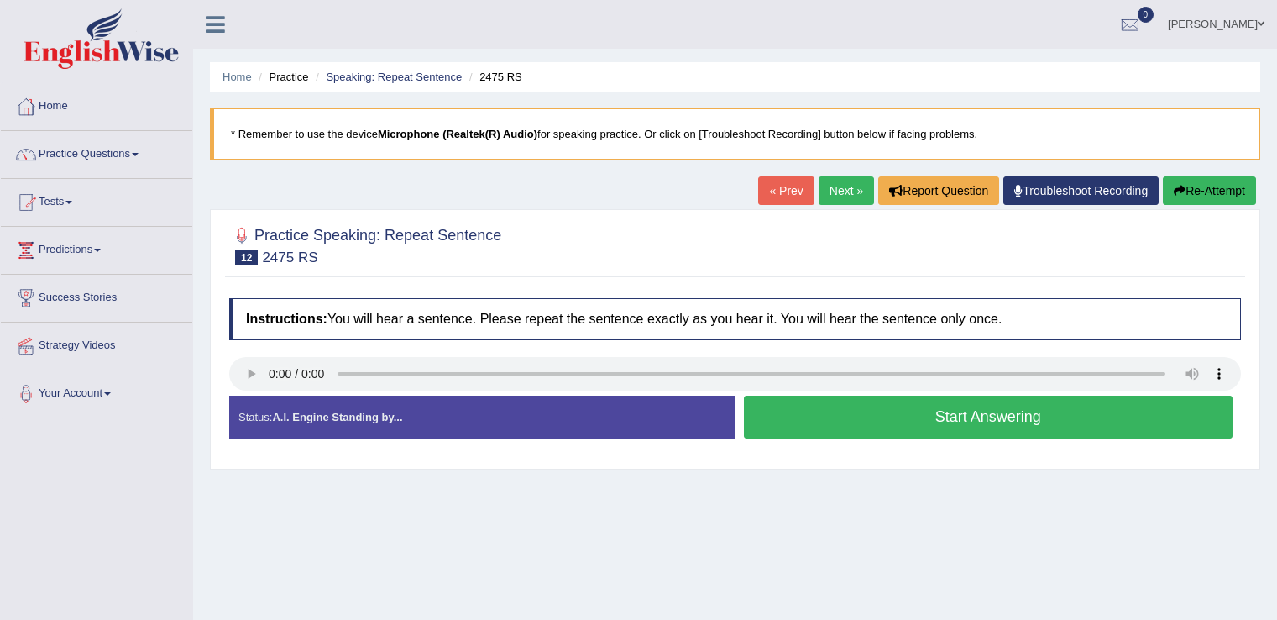 The height and width of the screenshot is (620, 1277). Describe the element at coordinates (494, 76) in the screenshot. I see `li: 2475 RS` at that location.